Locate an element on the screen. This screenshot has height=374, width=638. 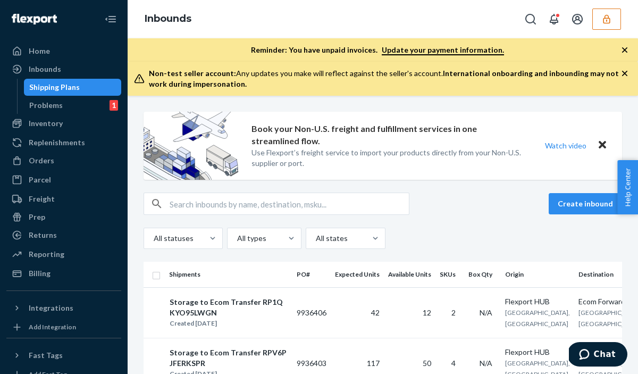
p: Book your Non-U.S. freight and fulfillment services in one streamlined flow. is located at coordinates (388, 135).